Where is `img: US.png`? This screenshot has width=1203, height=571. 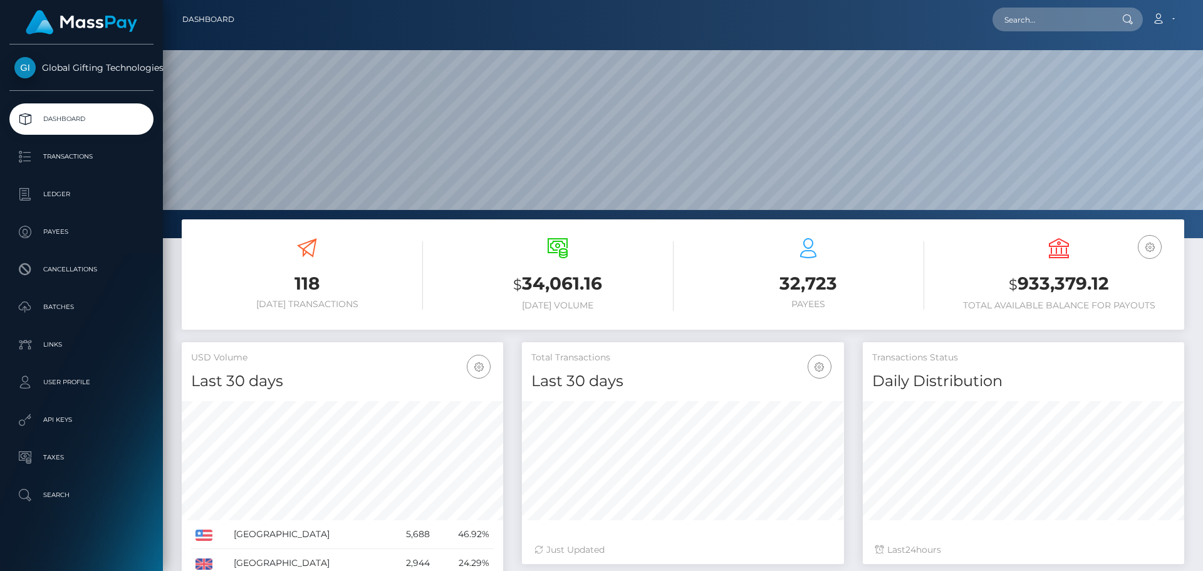
img: US.png is located at coordinates (204, 535).